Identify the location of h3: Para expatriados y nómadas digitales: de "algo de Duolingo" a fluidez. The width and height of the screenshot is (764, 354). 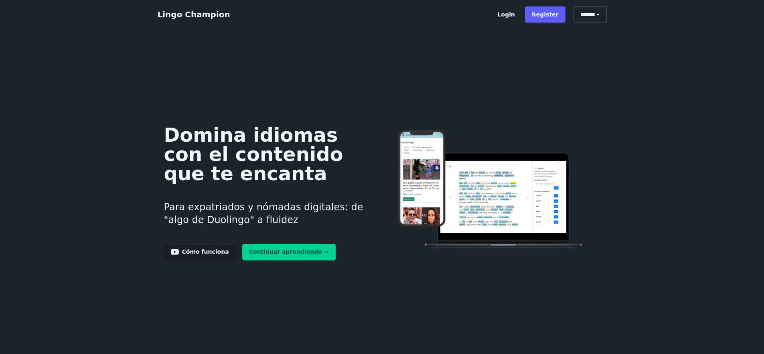
(267, 213).